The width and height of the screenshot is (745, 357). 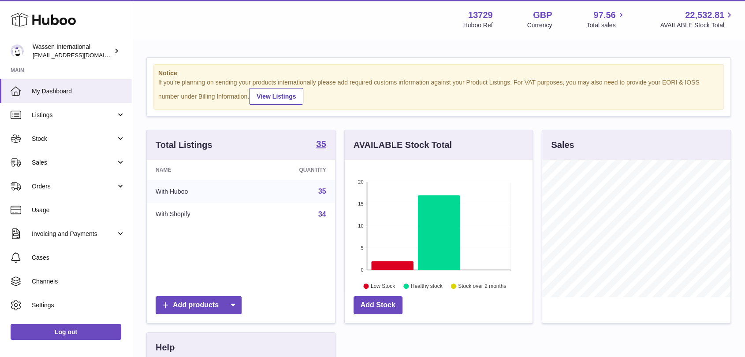 I want to click on text: 20, so click(x=360, y=182).